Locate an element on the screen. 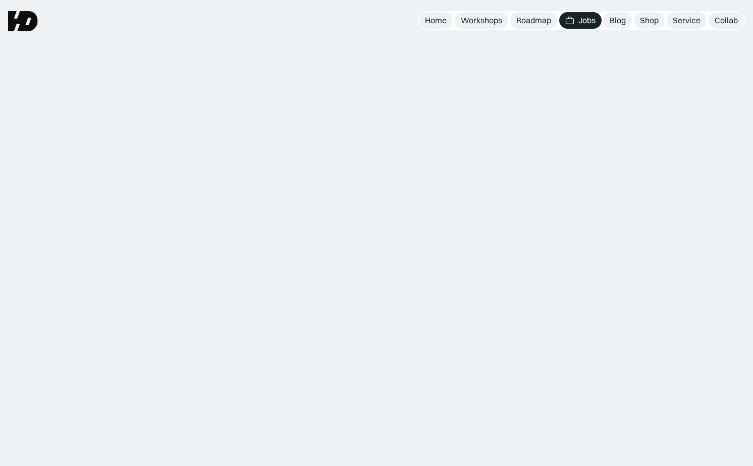 The width and height of the screenshot is (753, 466). div: Shop is located at coordinates (649, 20).